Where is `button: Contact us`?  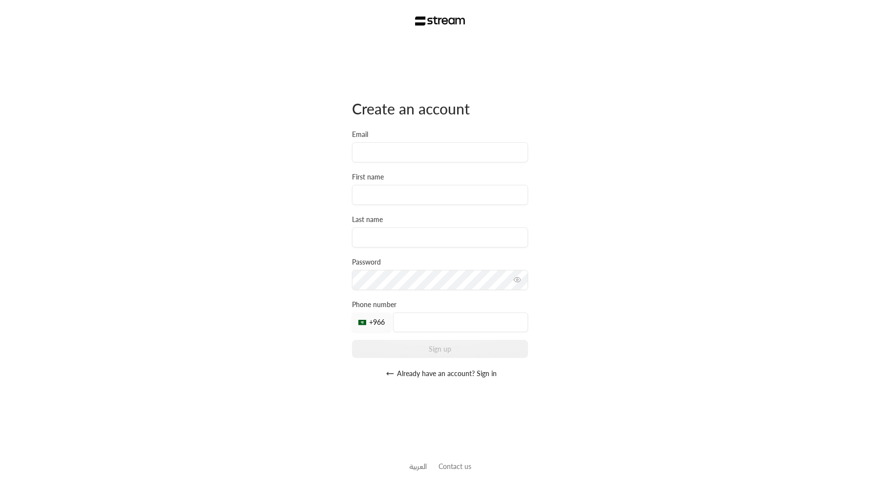
button: Contact us is located at coordinates (455, 466).